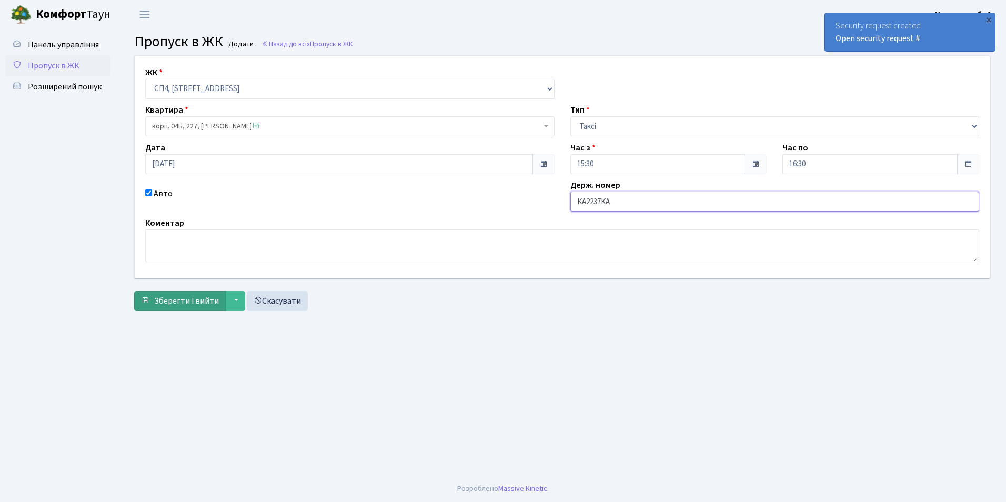  I want to click on a: Консьєрж б. 4., so click(964, 15).